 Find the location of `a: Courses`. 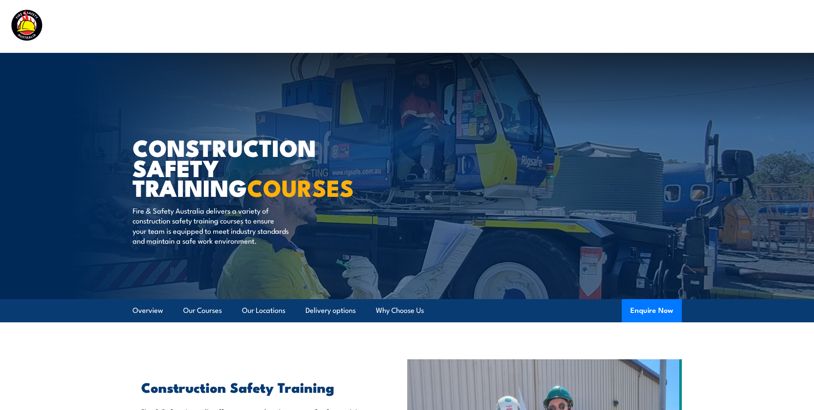

a: Courses is located at coordinates (361, 26).